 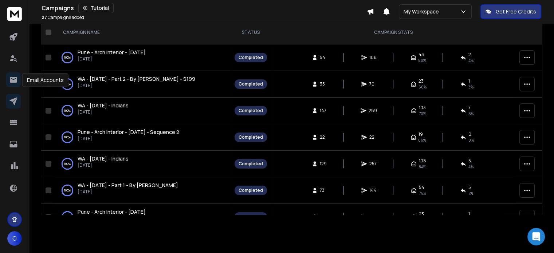 What do you see at coordinates (373, 58) in the screenshot?
I see `span: 106` at bounding box center [373, 58].